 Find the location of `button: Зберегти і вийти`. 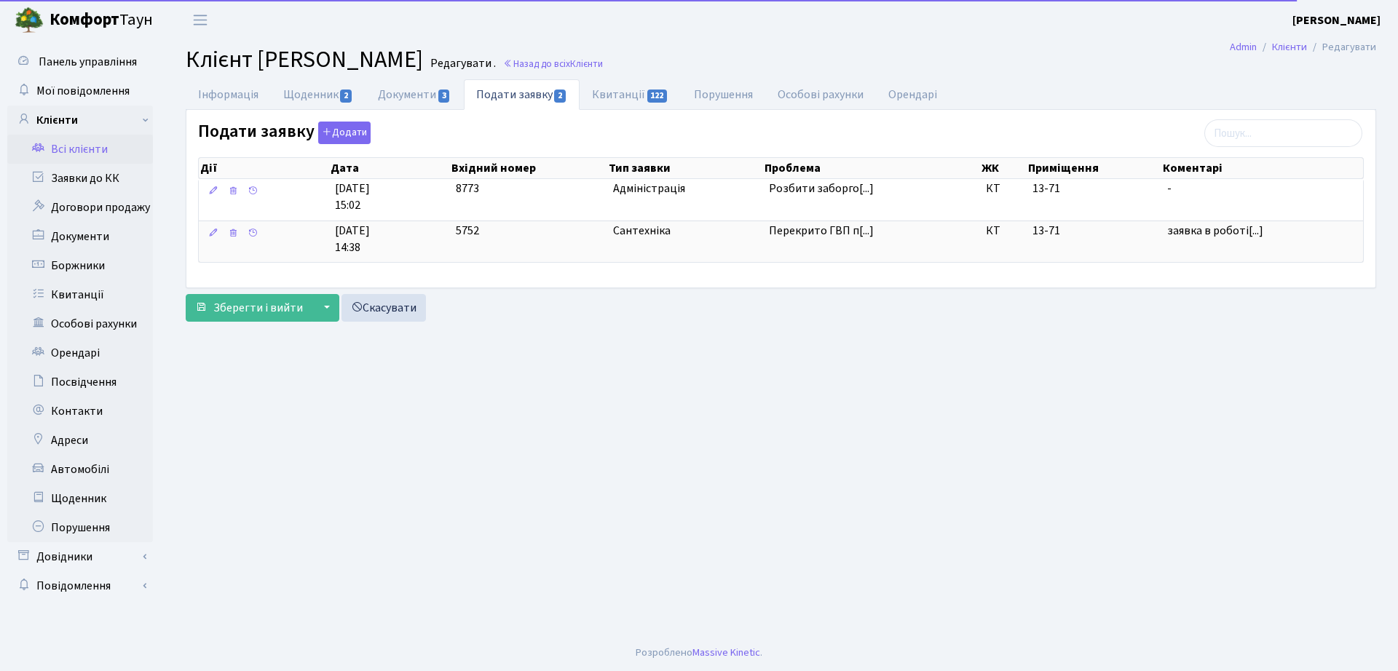

button: Зберегти і вийти is located at coordinates (249, 308).